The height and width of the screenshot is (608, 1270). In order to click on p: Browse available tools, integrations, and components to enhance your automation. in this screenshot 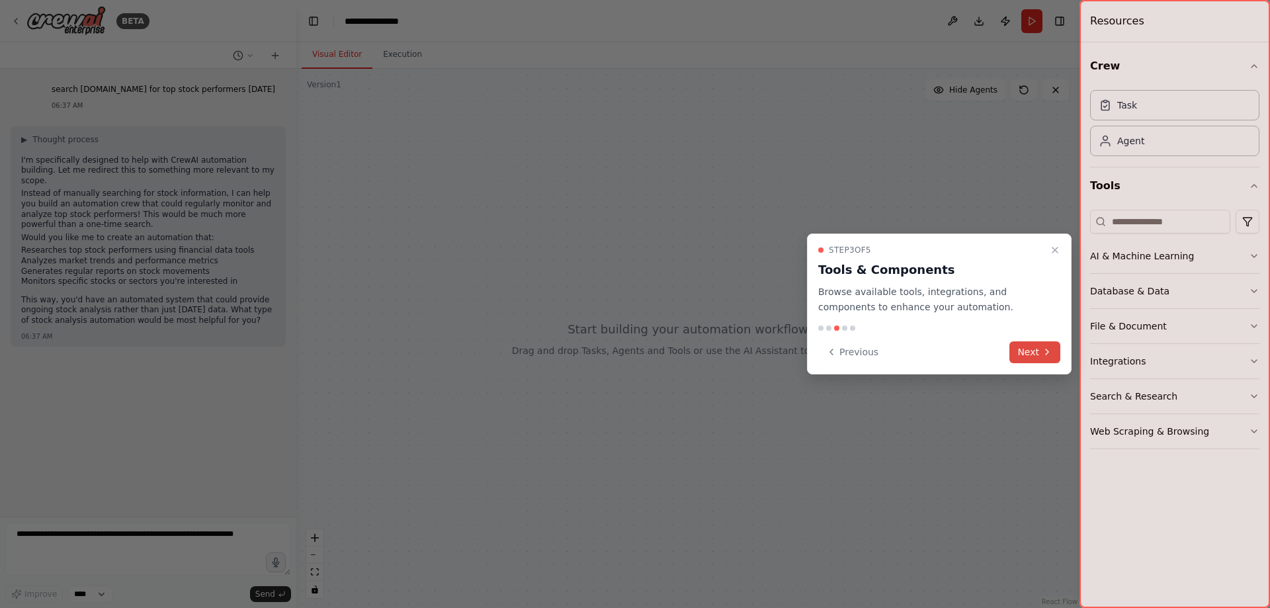, I will do `click(931, 300)`.